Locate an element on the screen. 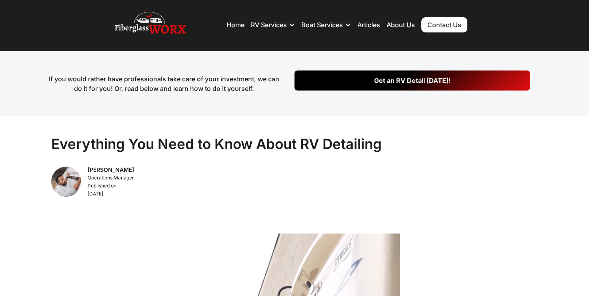  img: Fiberglass WorX – RV Repair, RV Roof & RV Detailing is located at coordinates (150, 25).